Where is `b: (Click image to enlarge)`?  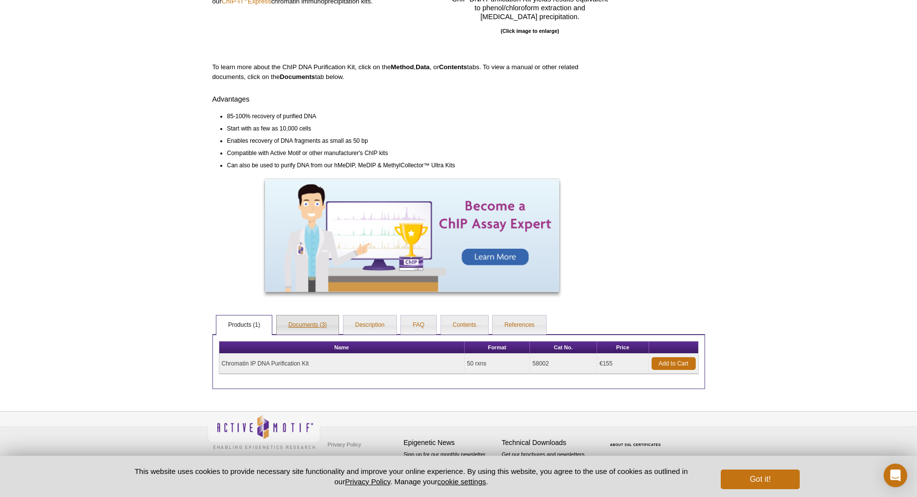 b: (Click image to enlarge) is located at coordinates (530, 31).